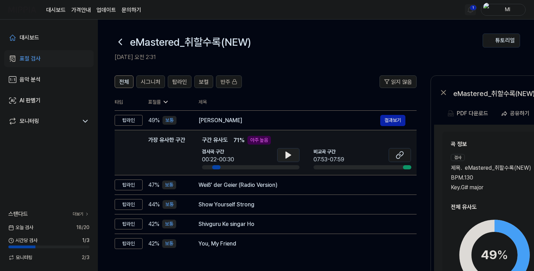 Image resolution: width=534 pixels, height=271 pixels. I want to click on a: 표절 검사, so click(49, 59).